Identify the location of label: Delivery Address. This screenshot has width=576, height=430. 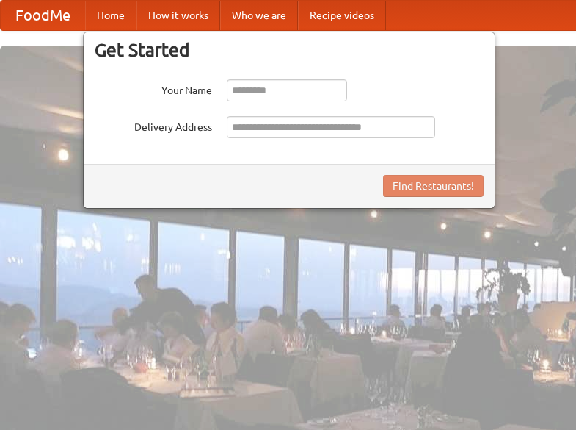
(153, 125).